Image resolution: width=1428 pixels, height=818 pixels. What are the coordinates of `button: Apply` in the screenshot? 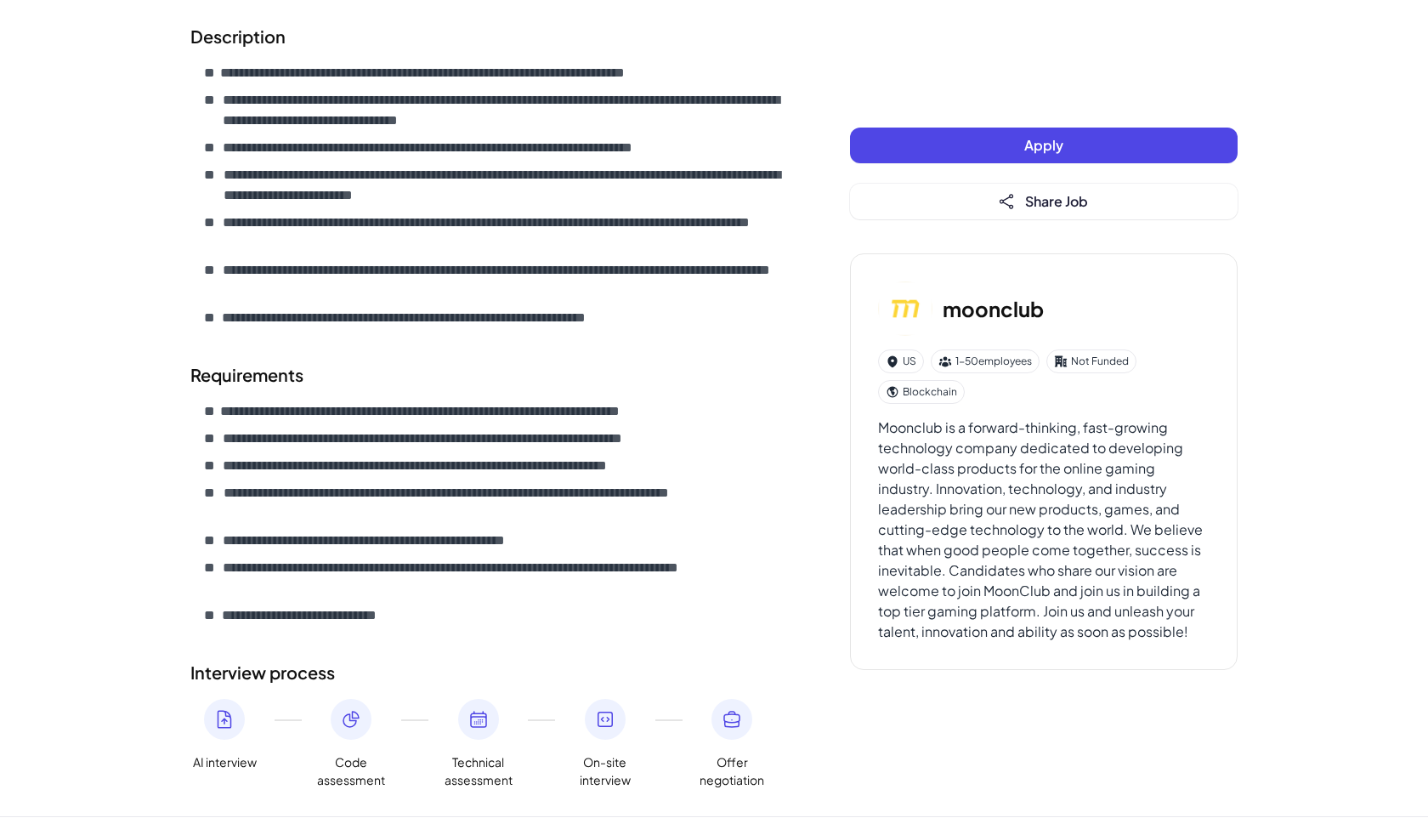 It's located at (1044, 145).